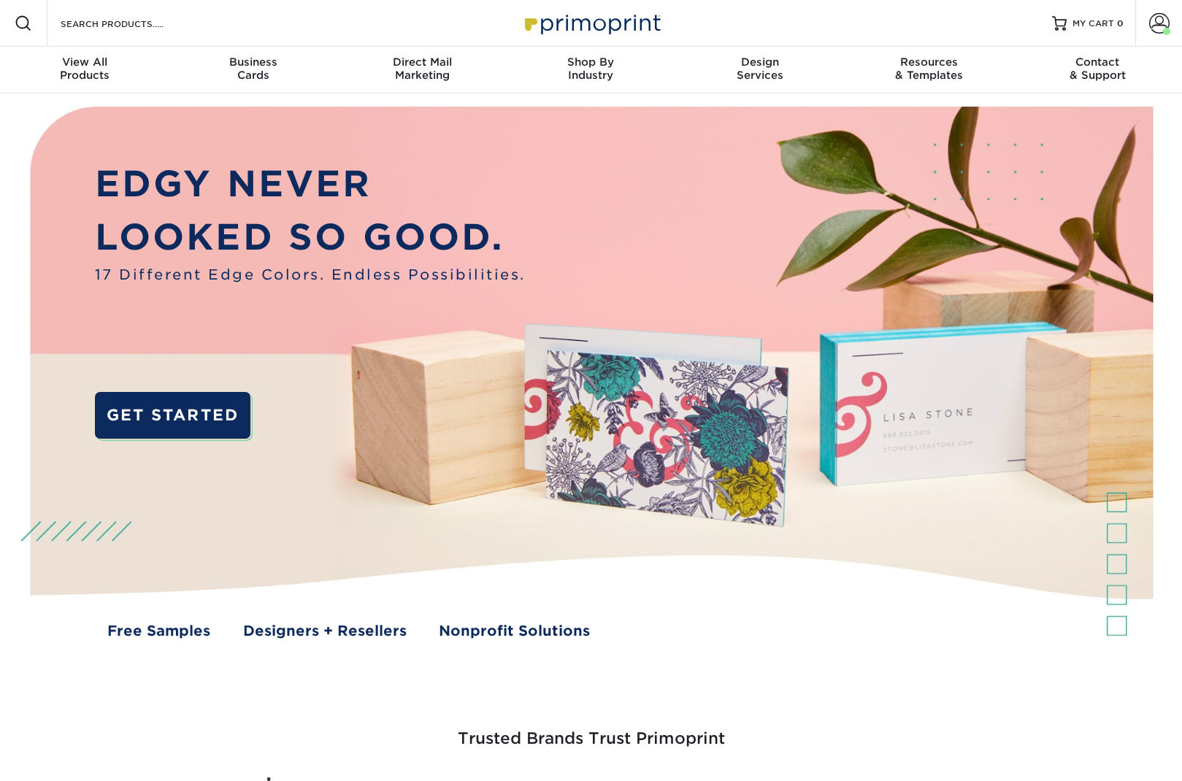 This screenshot has height=781, width=1182. Describe the element at coordinates (928, 70) in the screenshot. I see `a: Resources& Templates` at that location.